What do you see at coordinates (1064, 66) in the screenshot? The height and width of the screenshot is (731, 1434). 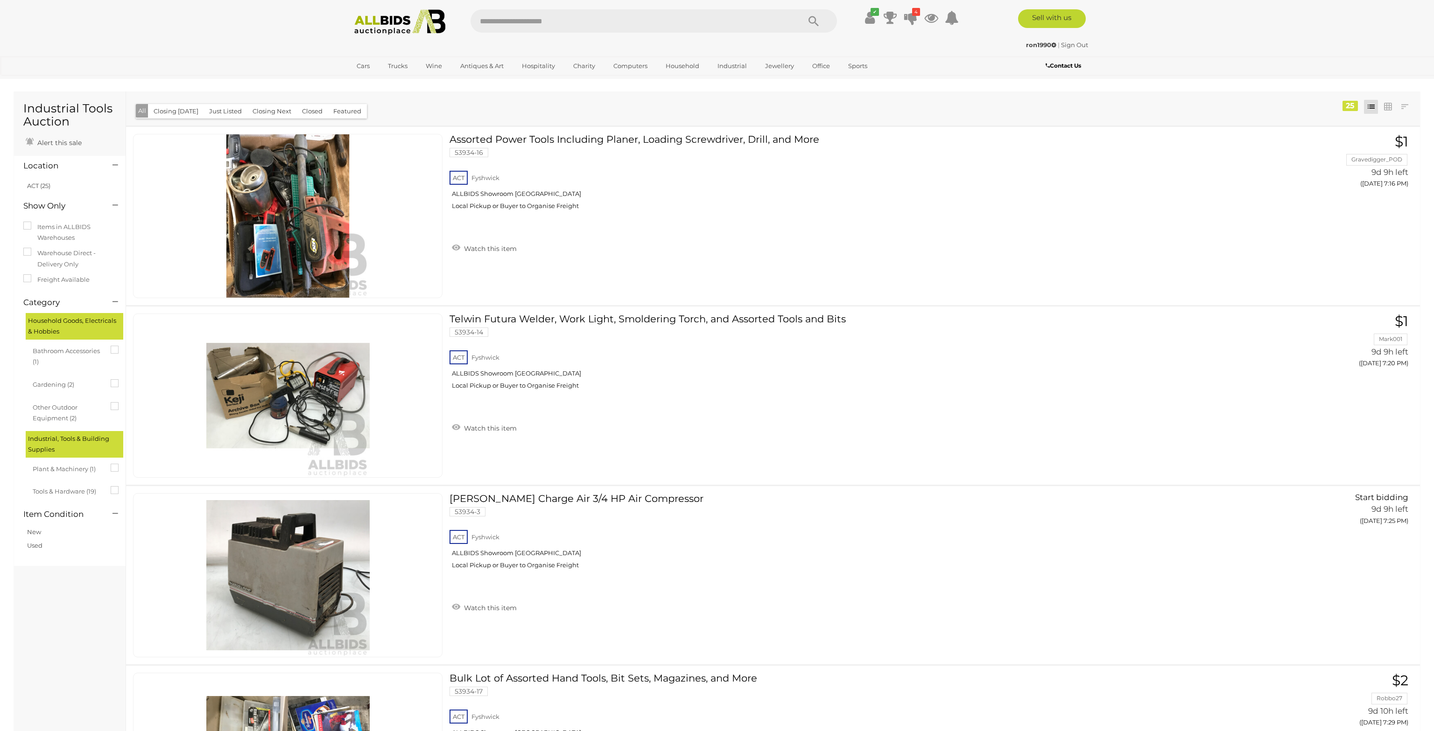 I see `a: Contact Us` at bounding box center [1064, 66].